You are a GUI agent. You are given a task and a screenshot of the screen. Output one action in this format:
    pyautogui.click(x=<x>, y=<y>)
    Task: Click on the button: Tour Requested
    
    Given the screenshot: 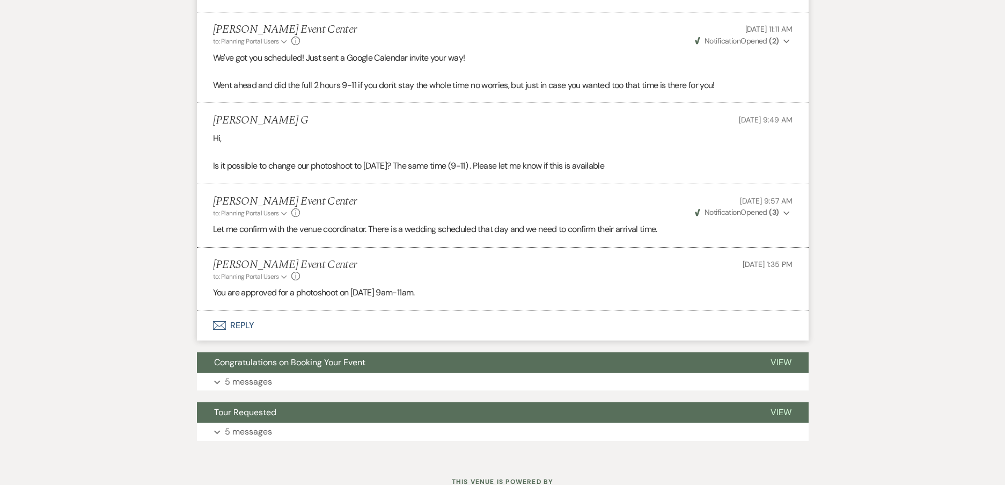 What is the action you would take?
    pyautogui.click(x=475, y=412)
    